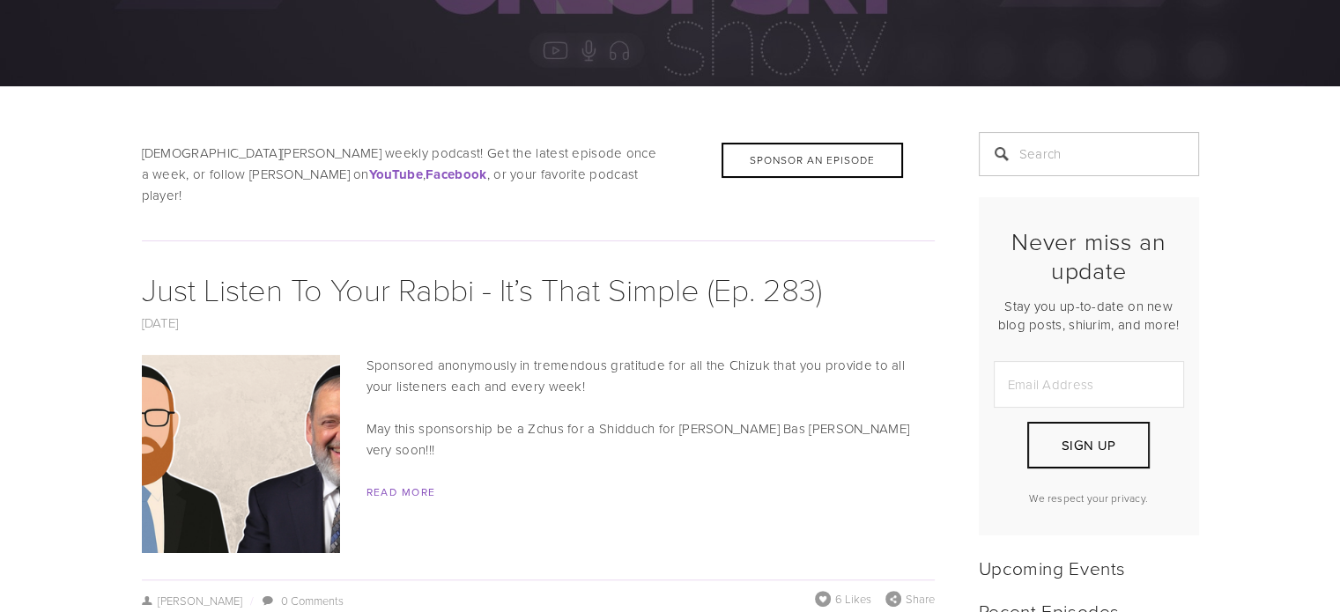 This screenshot has width=1340, height=612. What do you see at coordinates (396, 174) in the screenshot?
I see `strong: YouTube` at bounding box center [396, 174].